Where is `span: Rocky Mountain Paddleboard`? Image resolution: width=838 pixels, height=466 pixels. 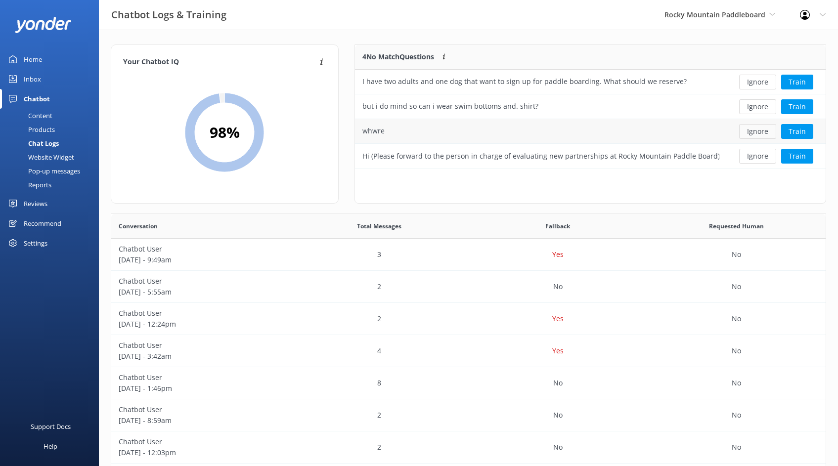
span: Rocky Mountain Paddleboard is located at coordinates (715, 14).